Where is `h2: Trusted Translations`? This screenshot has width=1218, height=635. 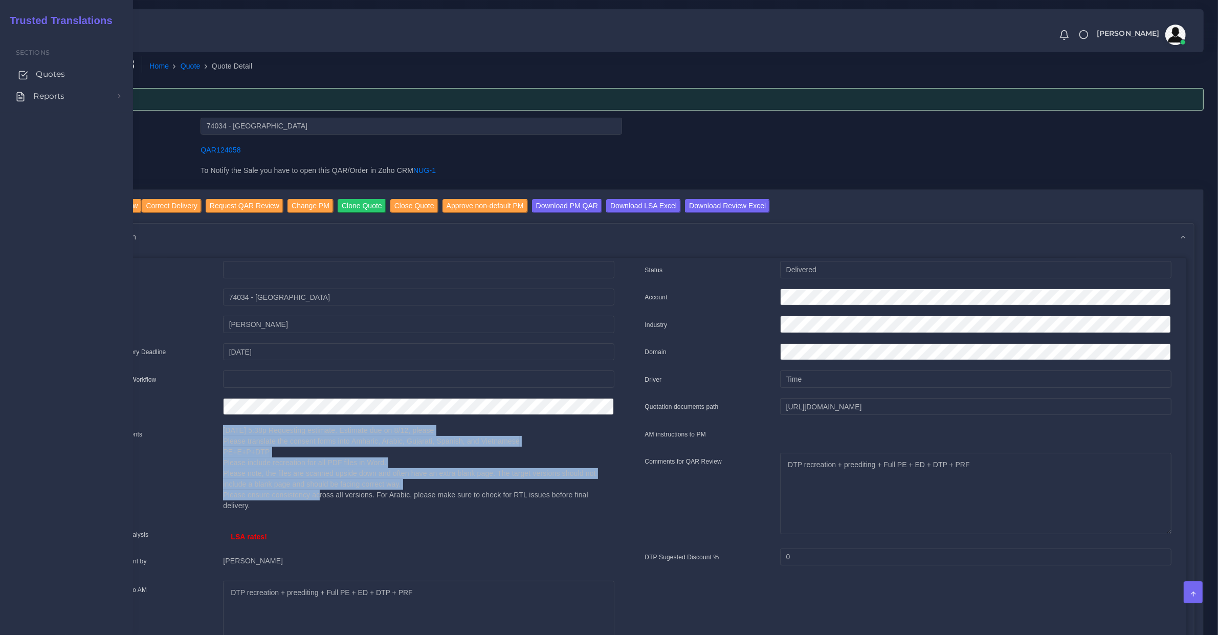 h2: Trusted Translations is located at coordinates (57, 20).